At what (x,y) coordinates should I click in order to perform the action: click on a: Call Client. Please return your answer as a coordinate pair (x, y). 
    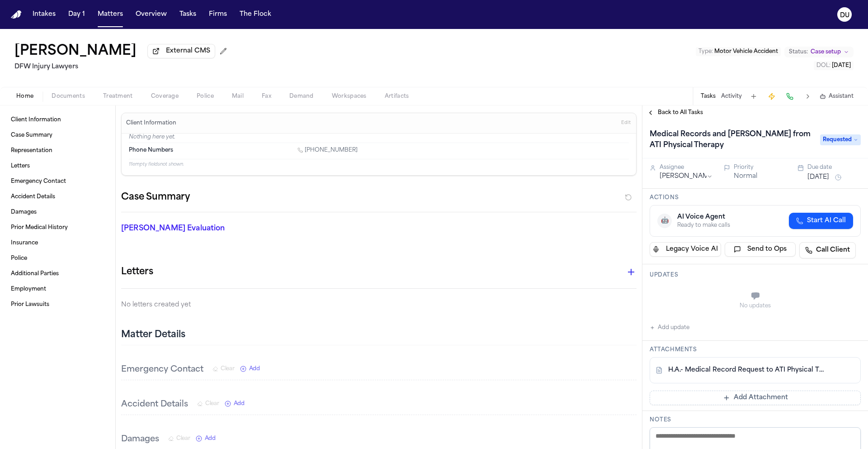
    Looking at the image, I should click on (828, 250).